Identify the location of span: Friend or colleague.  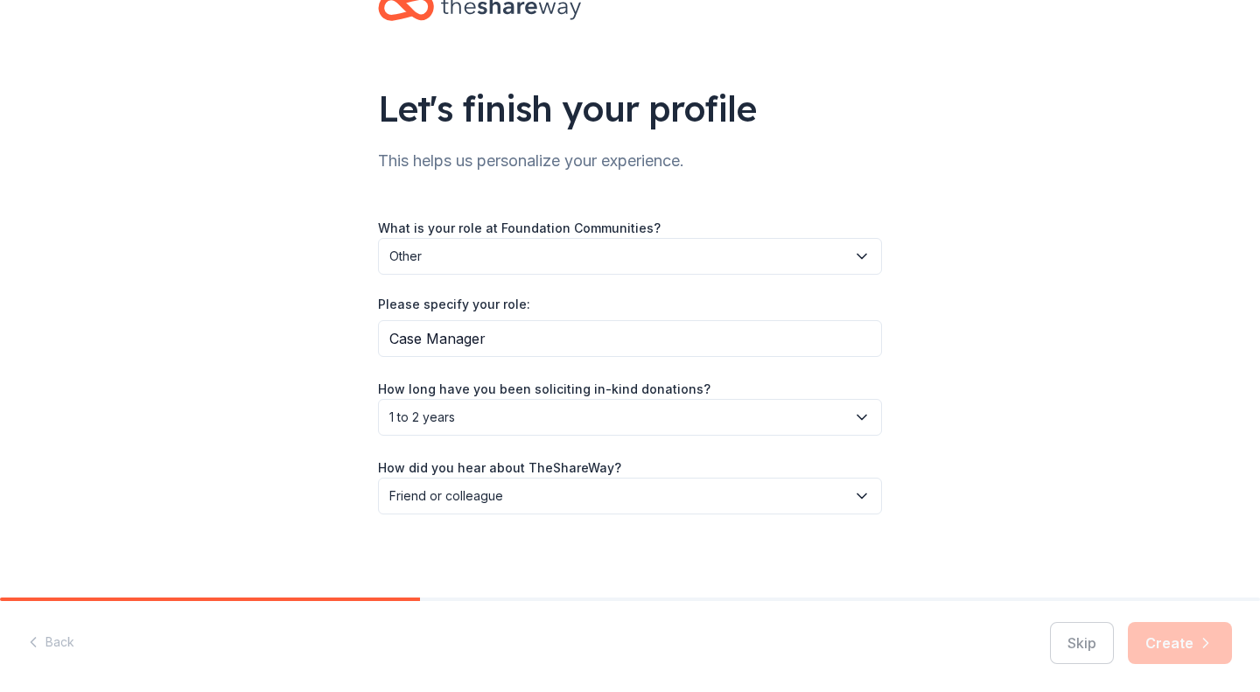
(618, 496).